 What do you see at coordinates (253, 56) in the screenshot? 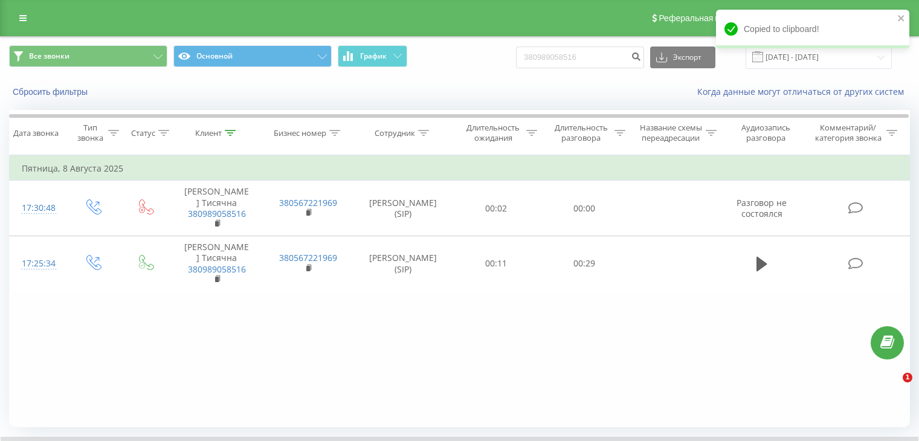
I see `button: Основной` at bounding box center [253, 56].